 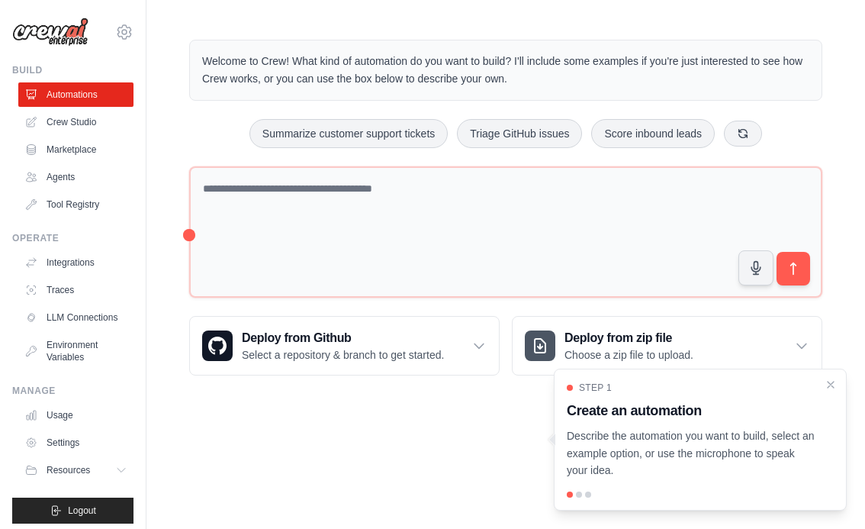 I want to click on p: Describe the automation you want to build, select an example option, or use the microphone to spe..., so click(x=691, y=453).